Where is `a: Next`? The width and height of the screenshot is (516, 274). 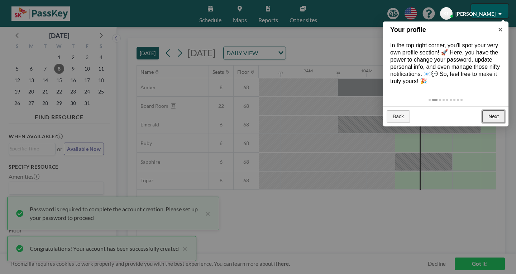 a: Next is located at coordinates (494, 117).